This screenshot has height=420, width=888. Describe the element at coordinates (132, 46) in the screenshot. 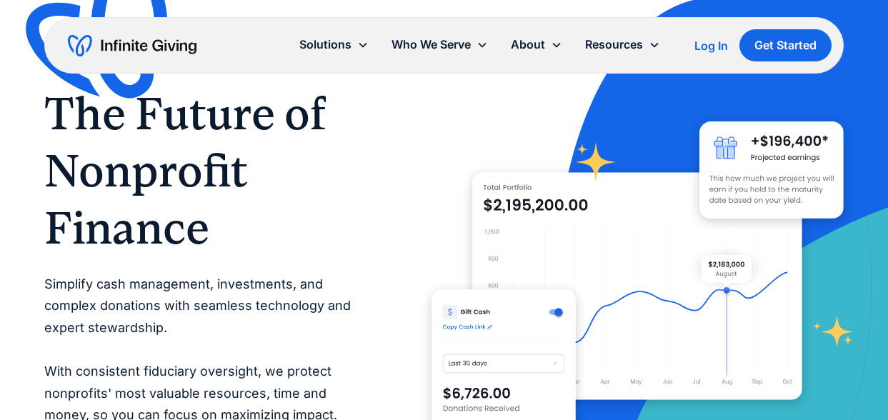

I see `a: home` at that location.